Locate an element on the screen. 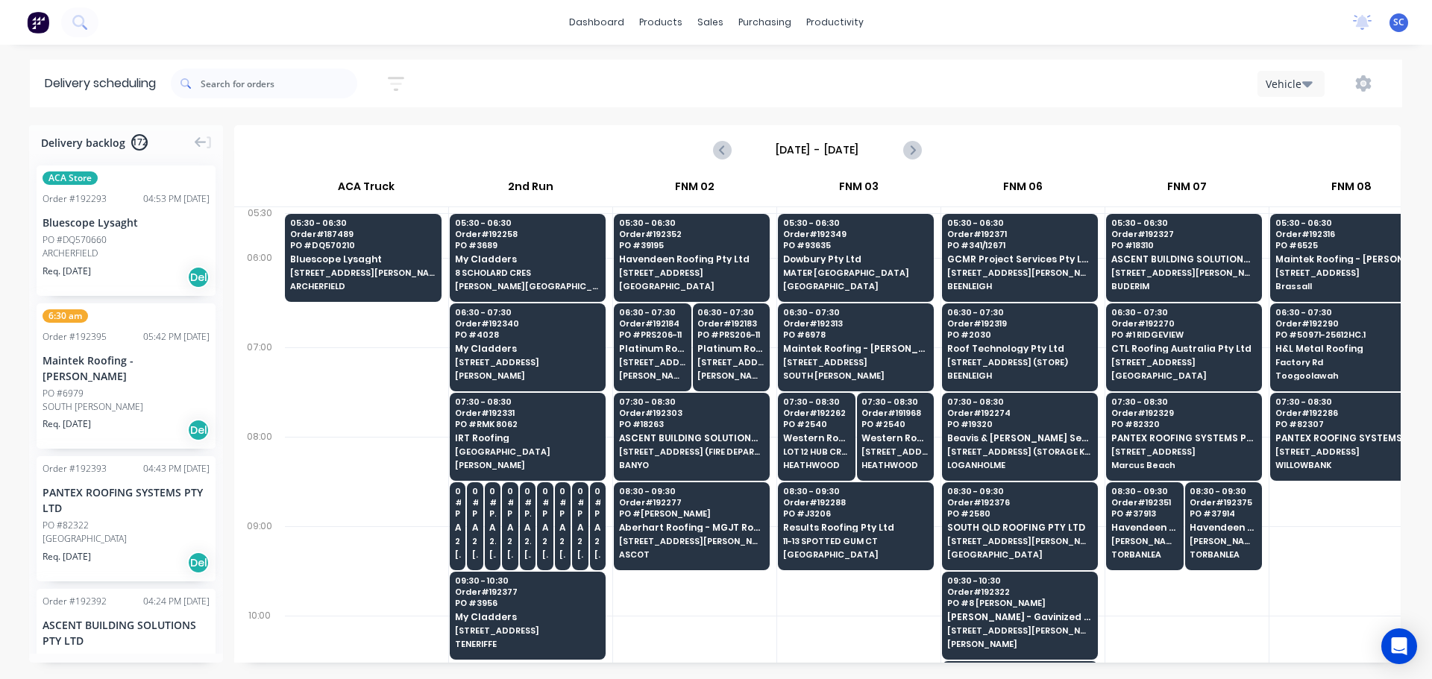 Image resolution: width=1432 pixels, height=679 pixels. span: PO # 37914 is located at coordinates (1222, 514).